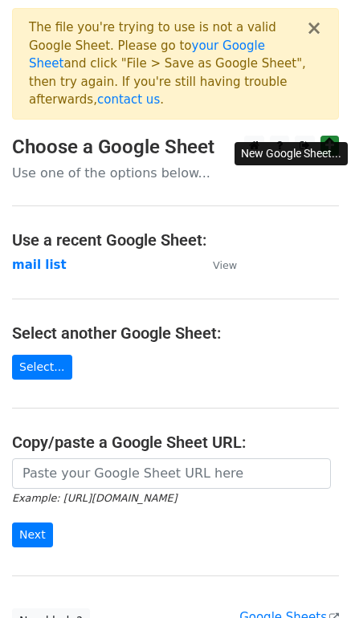 This screenshot has height=618, width=351. What do you see at coordinates (225, 265) in the screenshot?
I see `small: View` at bounding box center [225, 265].